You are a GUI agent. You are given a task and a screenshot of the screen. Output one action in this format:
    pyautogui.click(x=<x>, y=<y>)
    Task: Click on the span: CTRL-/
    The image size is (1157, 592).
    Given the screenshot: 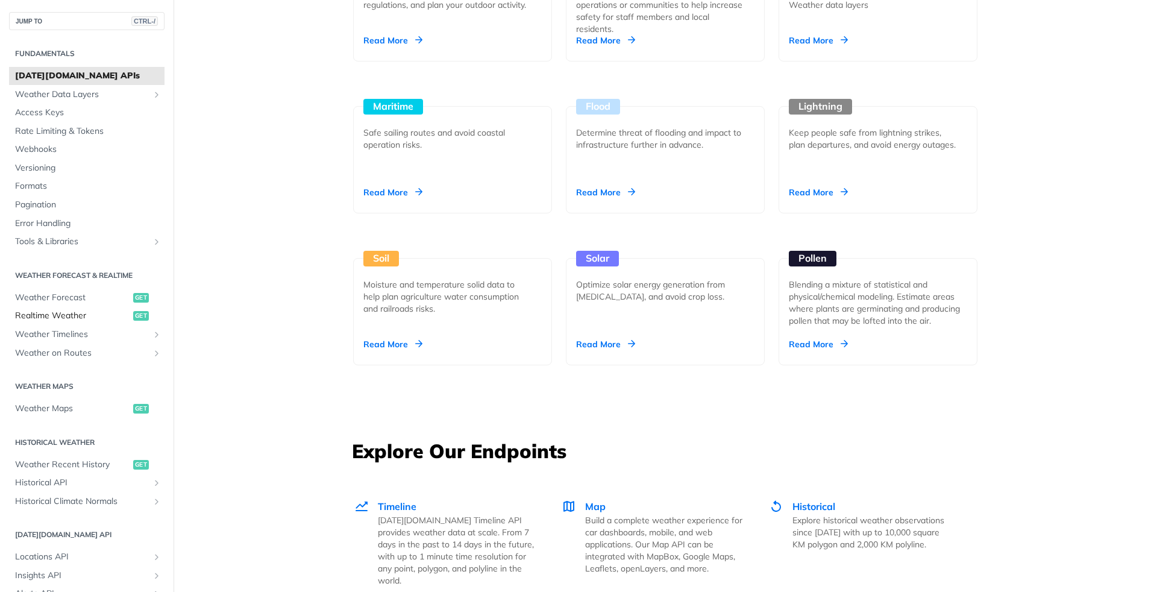 What is the action you would take?
    pyautogui.click(x=145, y=21)
    